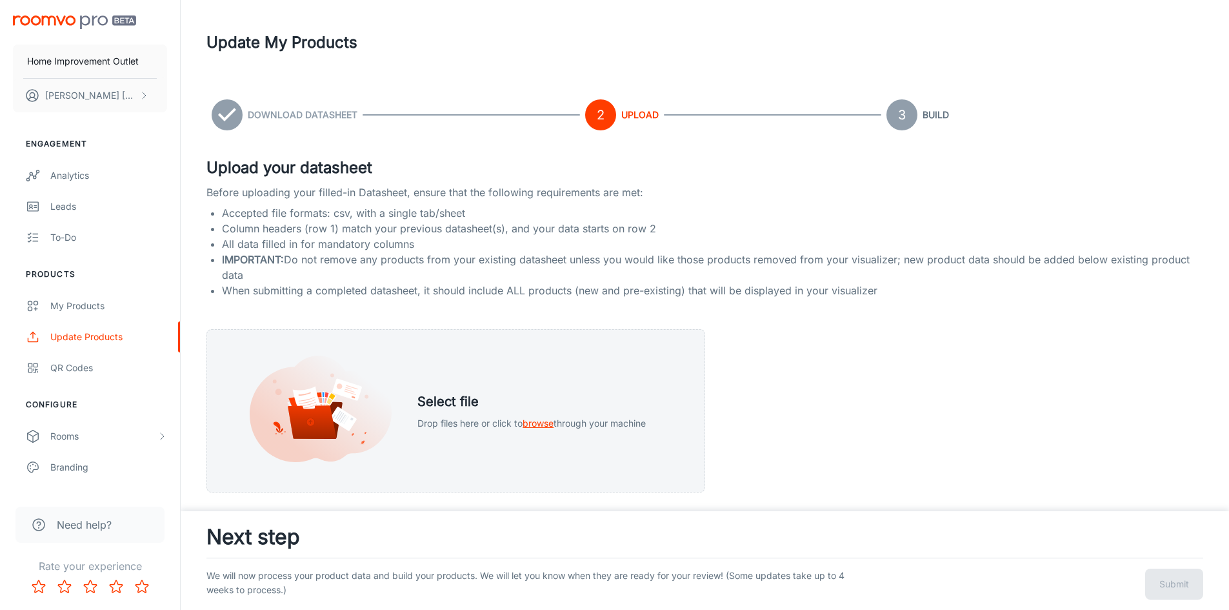 This screenshot has width=1229, height=610. I want to click on li: All data filled in for mandatory columns, so click(715, 244).